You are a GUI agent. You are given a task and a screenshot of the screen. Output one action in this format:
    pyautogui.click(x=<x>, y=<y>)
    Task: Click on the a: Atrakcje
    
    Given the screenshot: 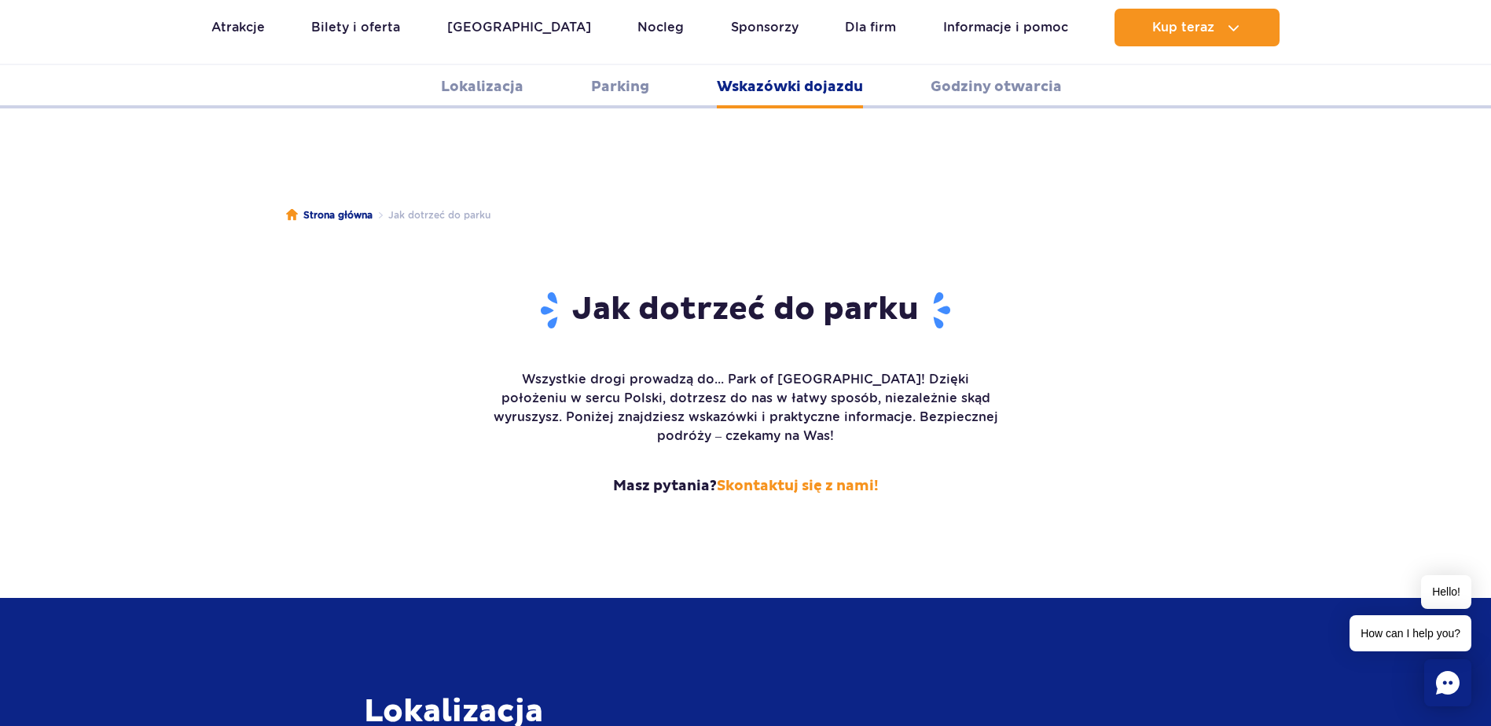 What is the action you would take?
    pyautogui.click(x=238, y=28)
    